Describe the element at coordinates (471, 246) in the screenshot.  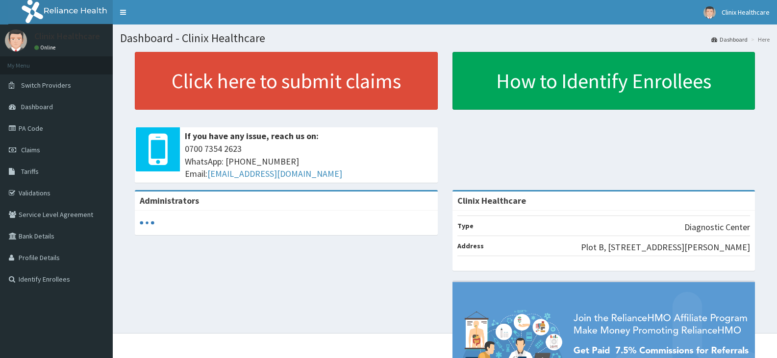
I see `b: Address` at that location.